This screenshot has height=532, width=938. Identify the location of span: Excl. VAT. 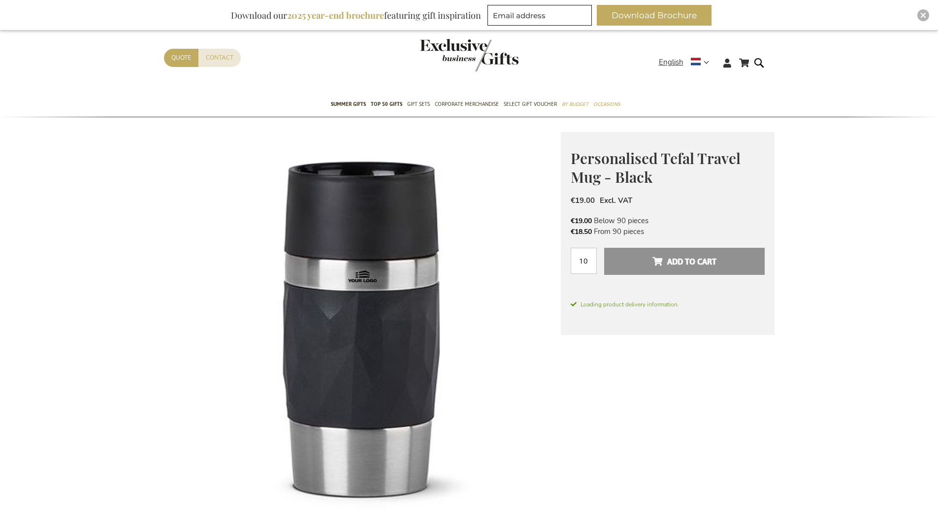
(616, 200).